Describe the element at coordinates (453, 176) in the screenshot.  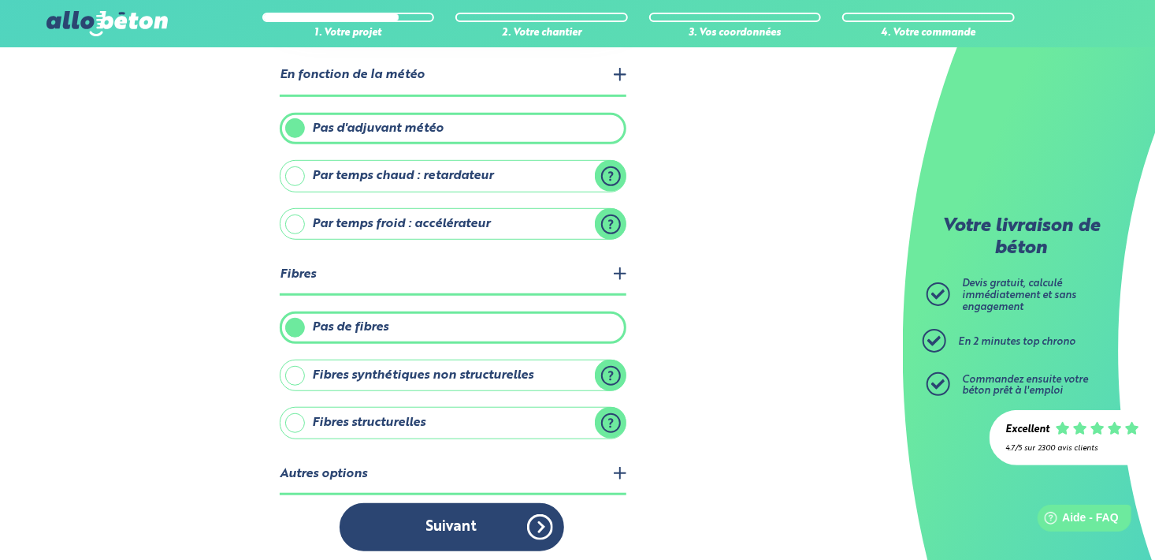
I see `label: Par temps chaud : retardateur` at that location.